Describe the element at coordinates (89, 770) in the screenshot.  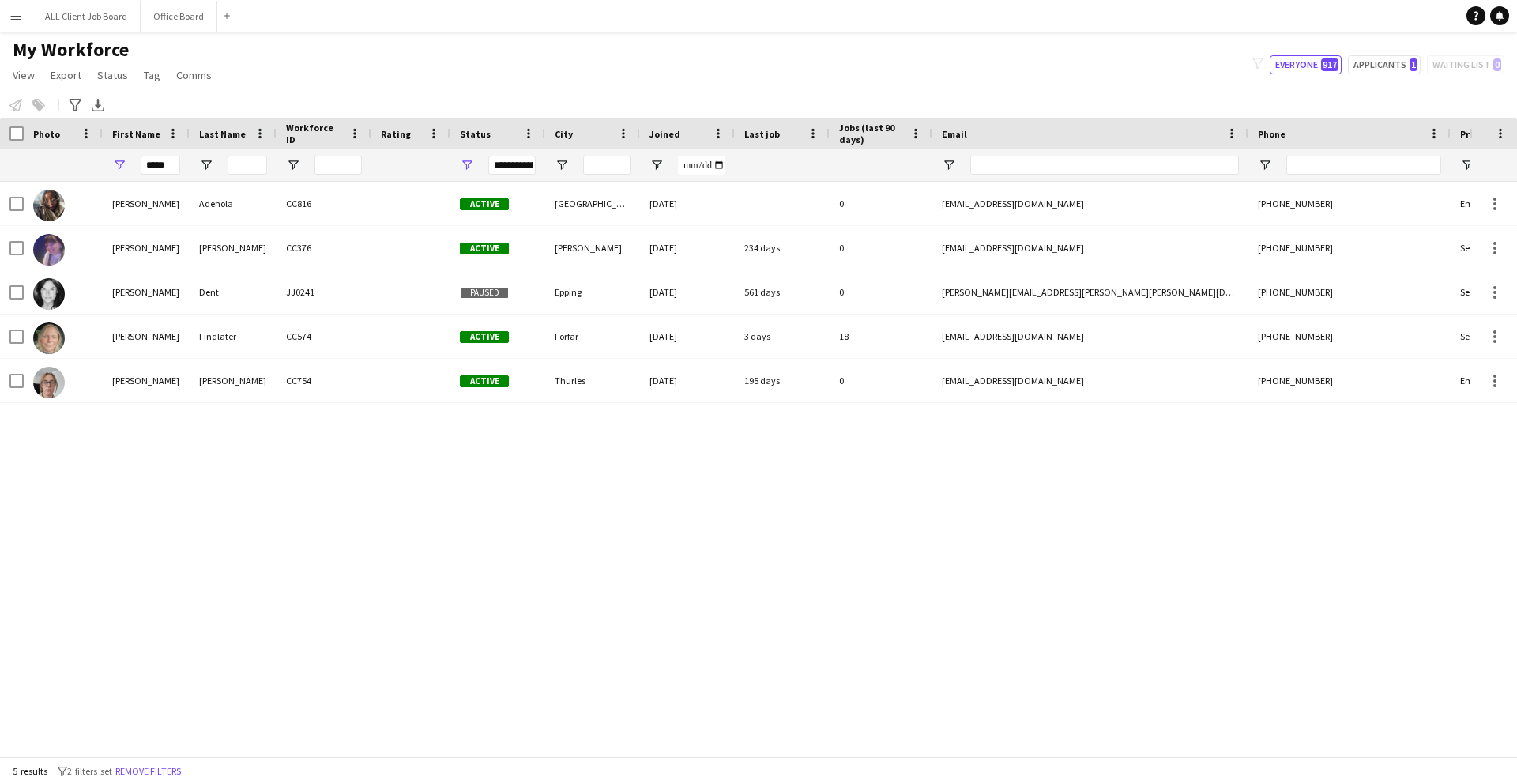
I see `span: 2 filters set` at that location.